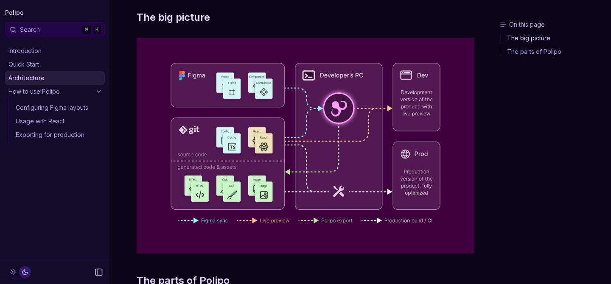 Image resolution: width=611 pixels, height=284 pixels. What do you see at coordinates (554, 50) in the screenshot?
I see `a: The parts of Polipo` at bounding box center [554, 50].